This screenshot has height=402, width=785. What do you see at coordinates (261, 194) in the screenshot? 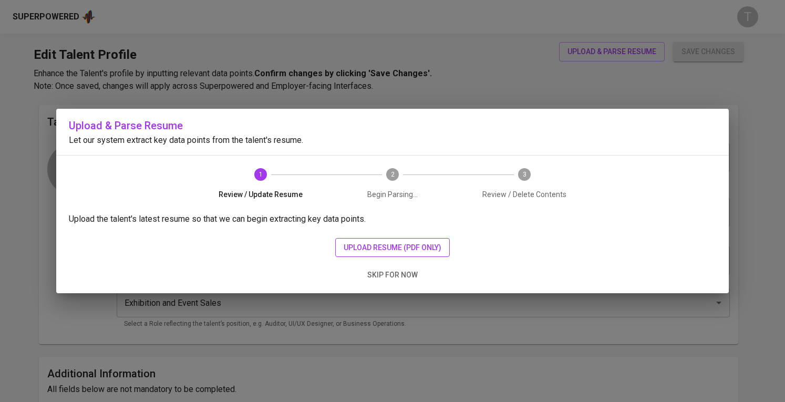
I see `span: Review / Update Resume` at bounding box center [261, 194].